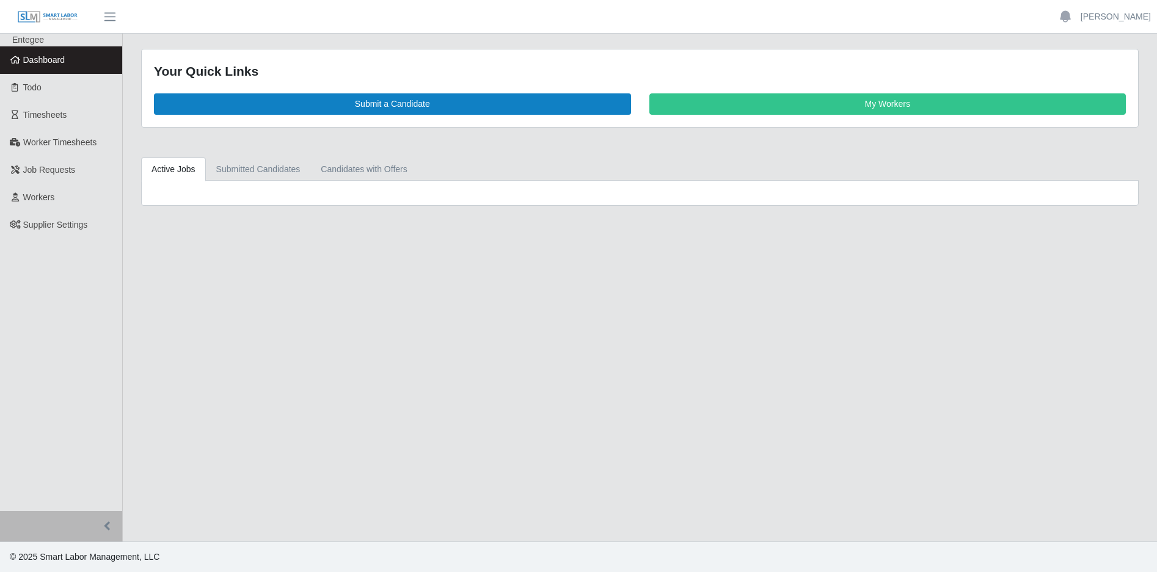 This screenshot has height=572, width=1157. Describe the element at coordinates (887, 104) in the screenshot. I see `a: My Workers` at that location.